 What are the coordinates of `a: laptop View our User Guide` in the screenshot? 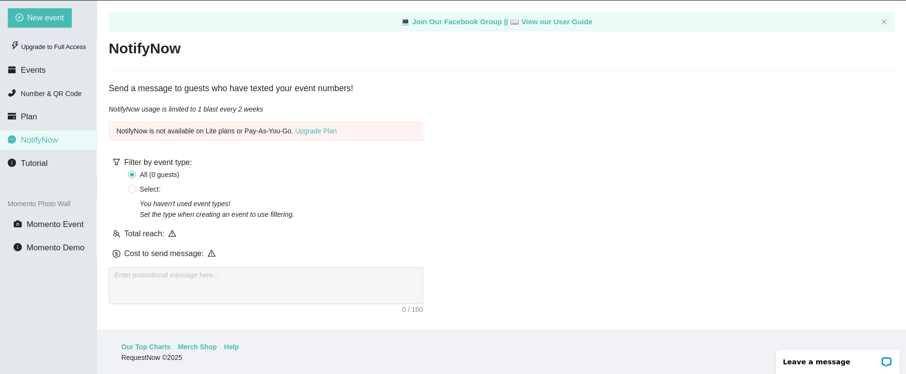 It's located at (551, 21).